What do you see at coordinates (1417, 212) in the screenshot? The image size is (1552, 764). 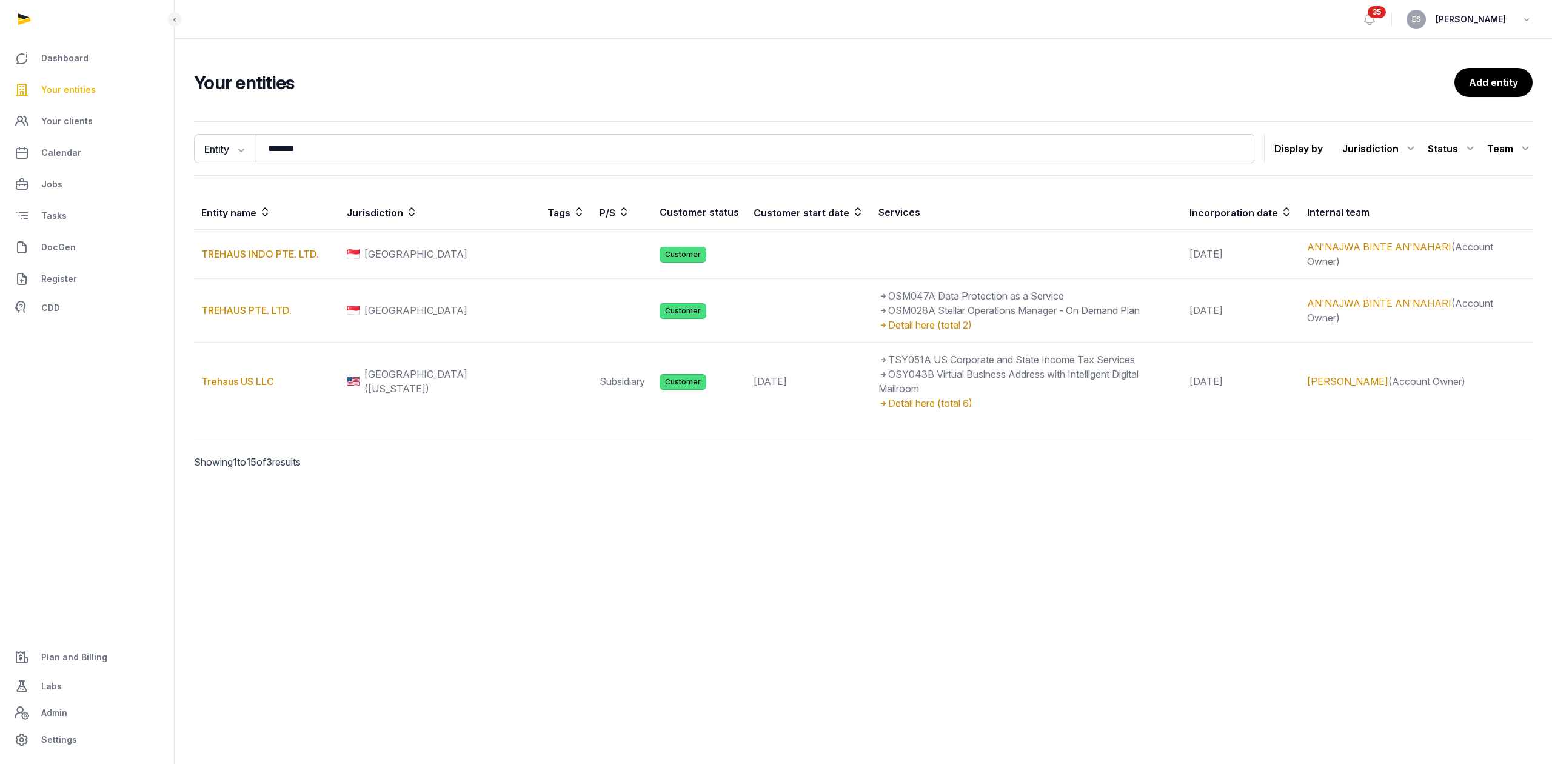 I see `th: Internal team` at bounding box center [1417, 212].